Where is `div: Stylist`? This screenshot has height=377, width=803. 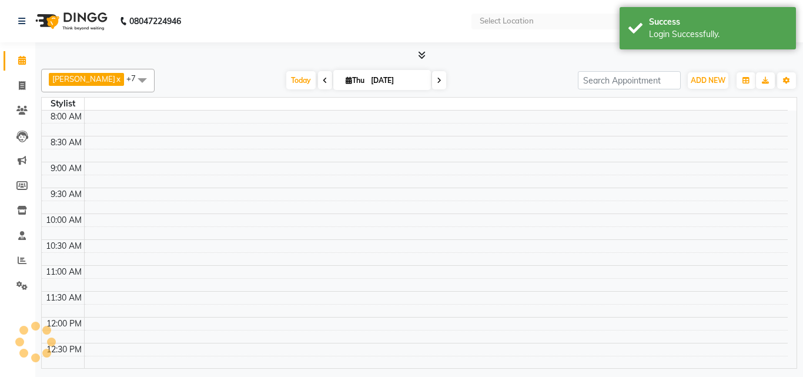
div: Stylist is located at coordinates (63, 103).